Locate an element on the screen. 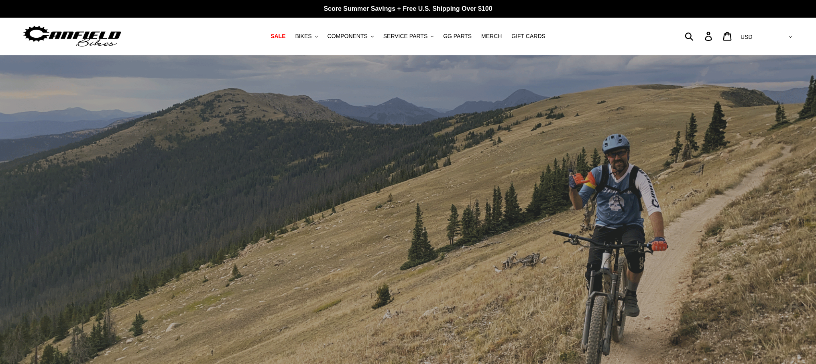 This screenshot has height=364, width=816. img: Canfield Bikes is located at coordinates (72, 36).